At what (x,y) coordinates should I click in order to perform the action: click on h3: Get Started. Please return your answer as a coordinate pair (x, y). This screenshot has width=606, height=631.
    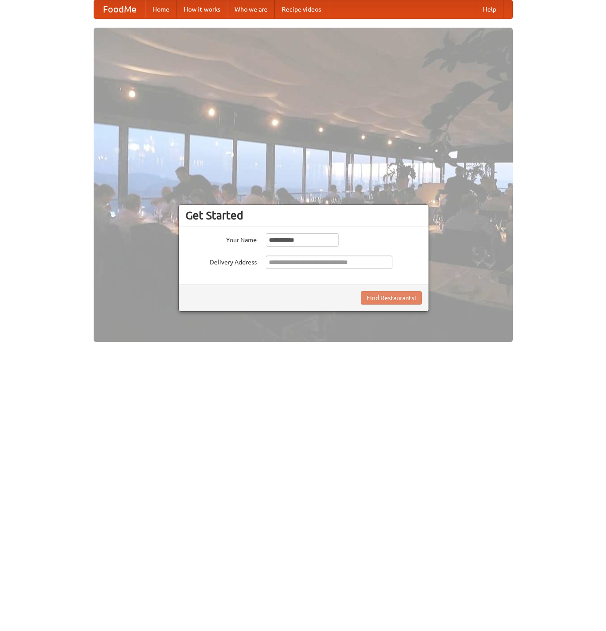
    Looking at the image, I should click on (303, 215).